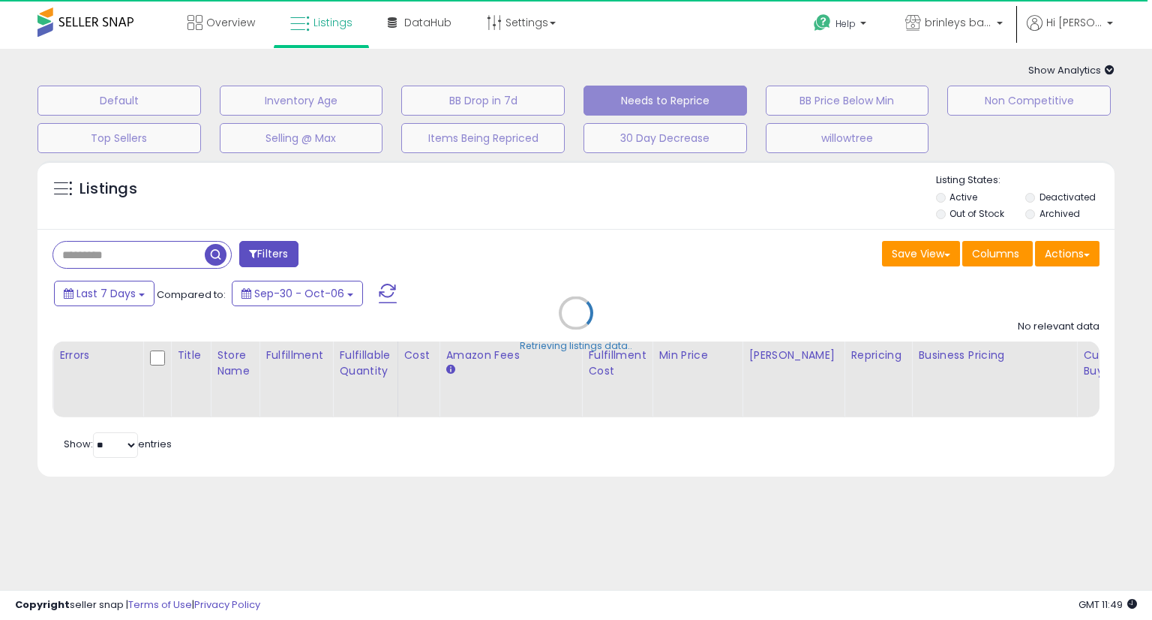 The image size is (1152, 620). I want to click on button: BB Price Below Min, so click(848, 101).